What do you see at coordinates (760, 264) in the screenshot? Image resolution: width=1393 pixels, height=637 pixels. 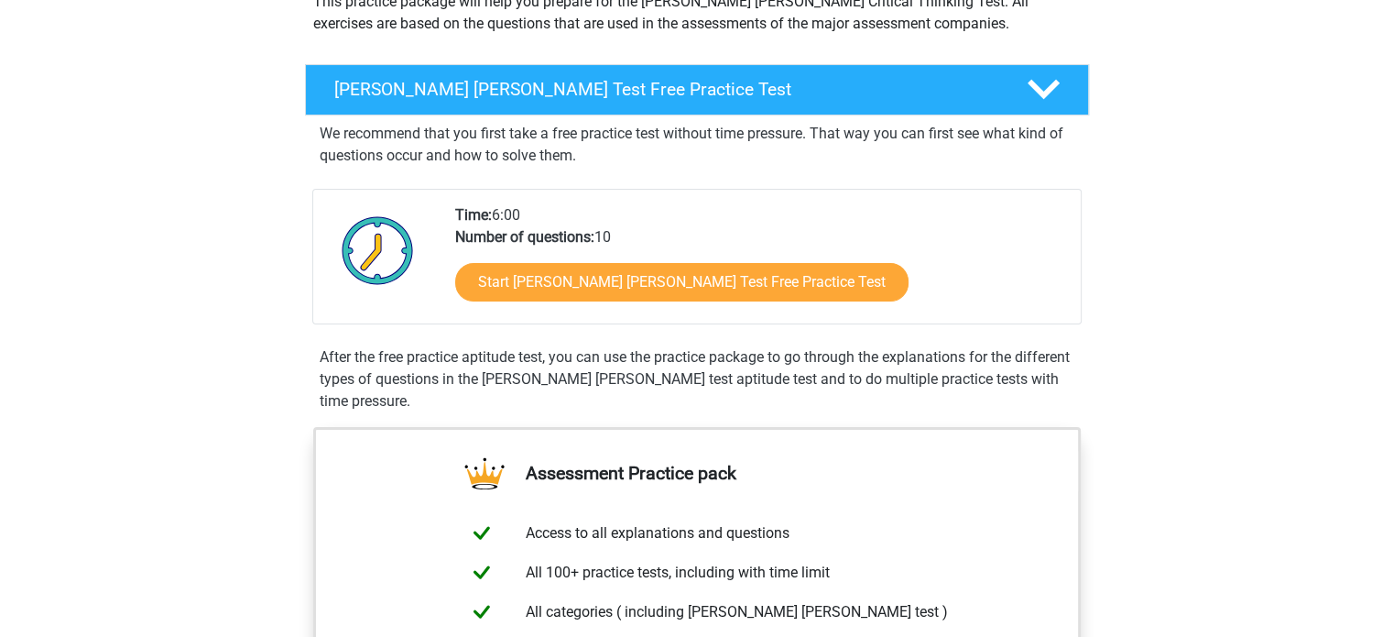 I see `div: 6:00 10` at bounding box center [760, 264].